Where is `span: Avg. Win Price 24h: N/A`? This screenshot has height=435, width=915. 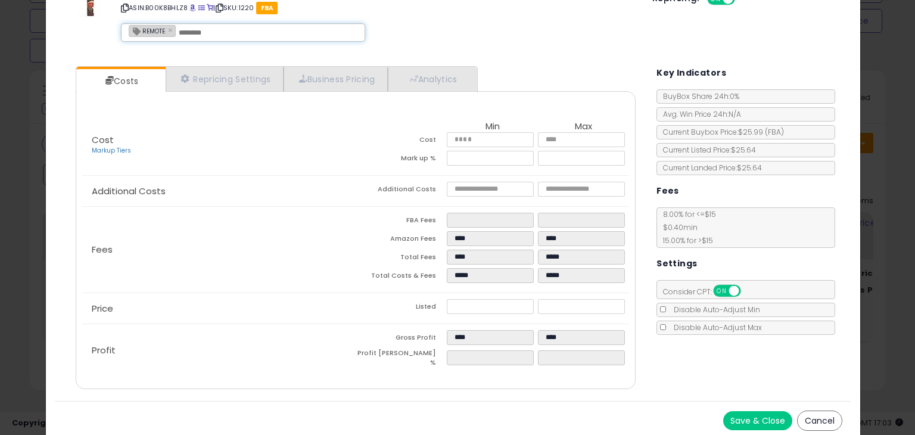
span: Avg. Win Price 24h: N/A is located at coordinates (699, 114).